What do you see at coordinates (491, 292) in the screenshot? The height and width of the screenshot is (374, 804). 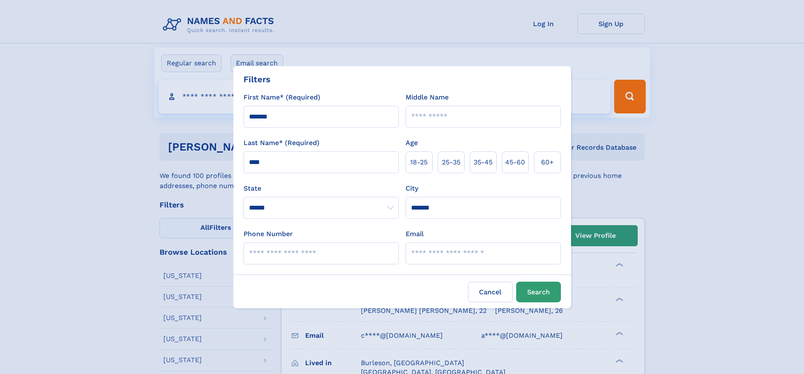 I see `label: Cancel` at bounding box center [491, 292].